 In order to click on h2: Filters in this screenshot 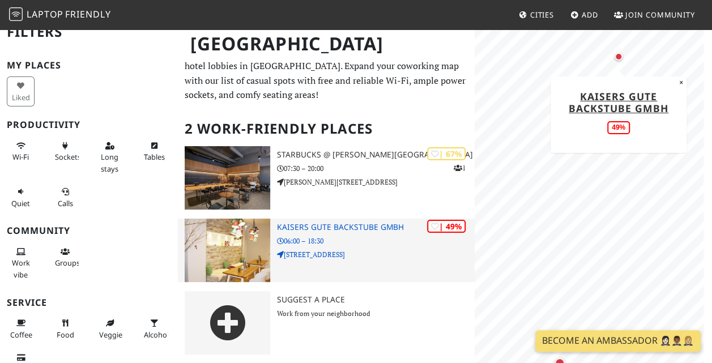, I will do `click(89, 32)`.